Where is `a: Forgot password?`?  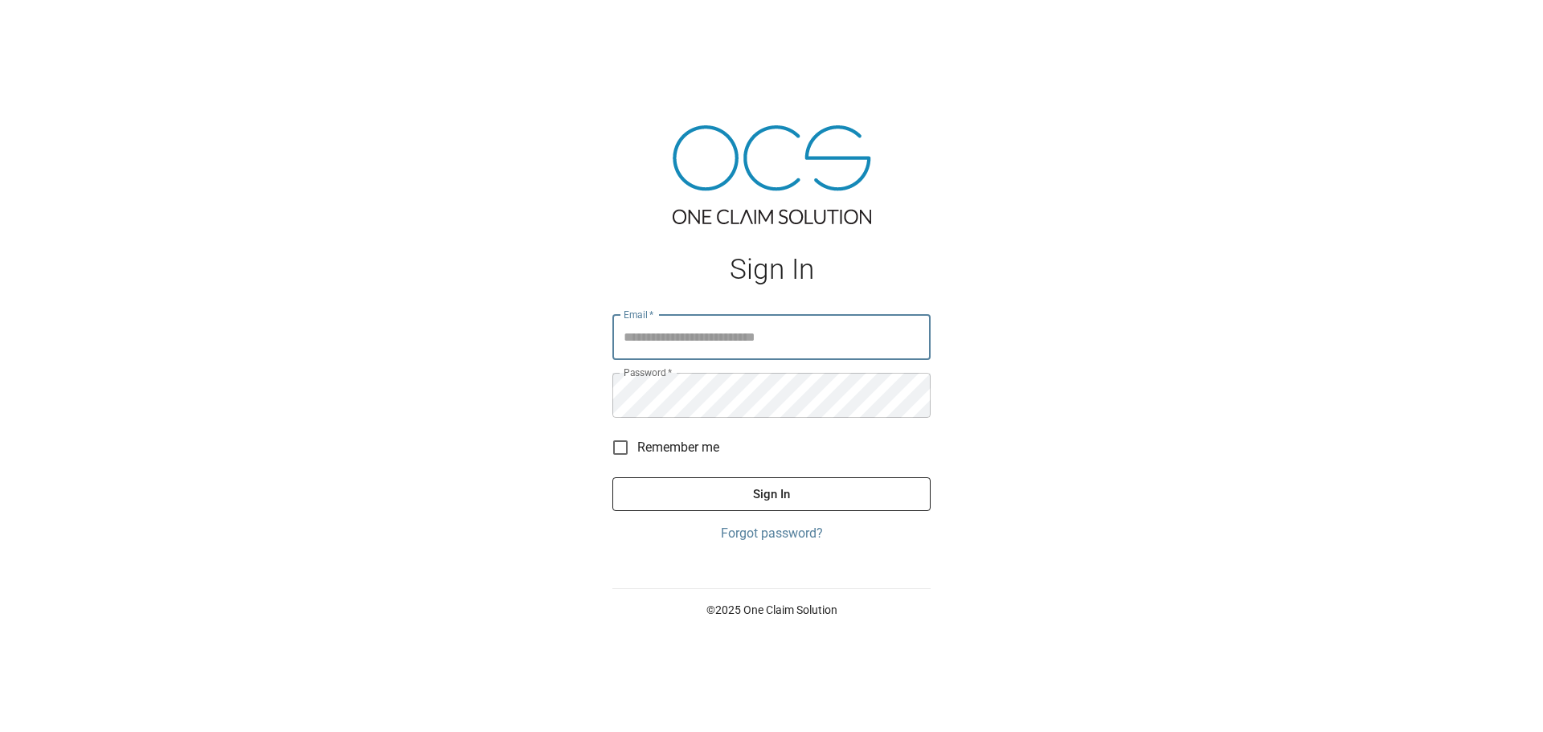
a: Forgot password? is located at coordinates (771, 534).